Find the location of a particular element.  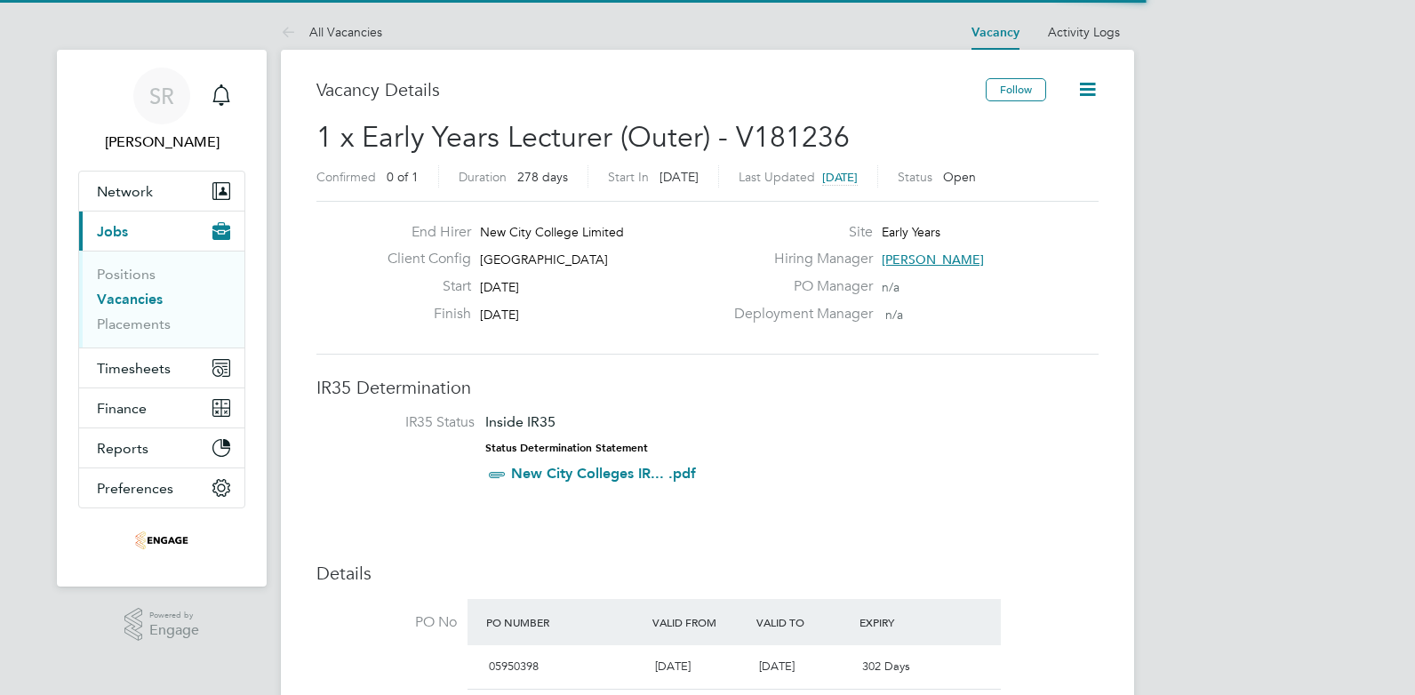

label: PO No is located at coordinates (387, 622).